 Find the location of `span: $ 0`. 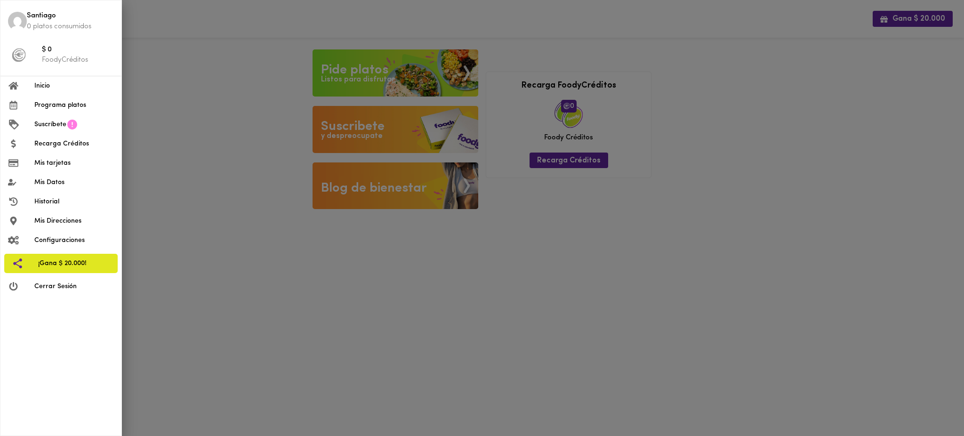

span: $ 0 is located at coordinates (78, 50).